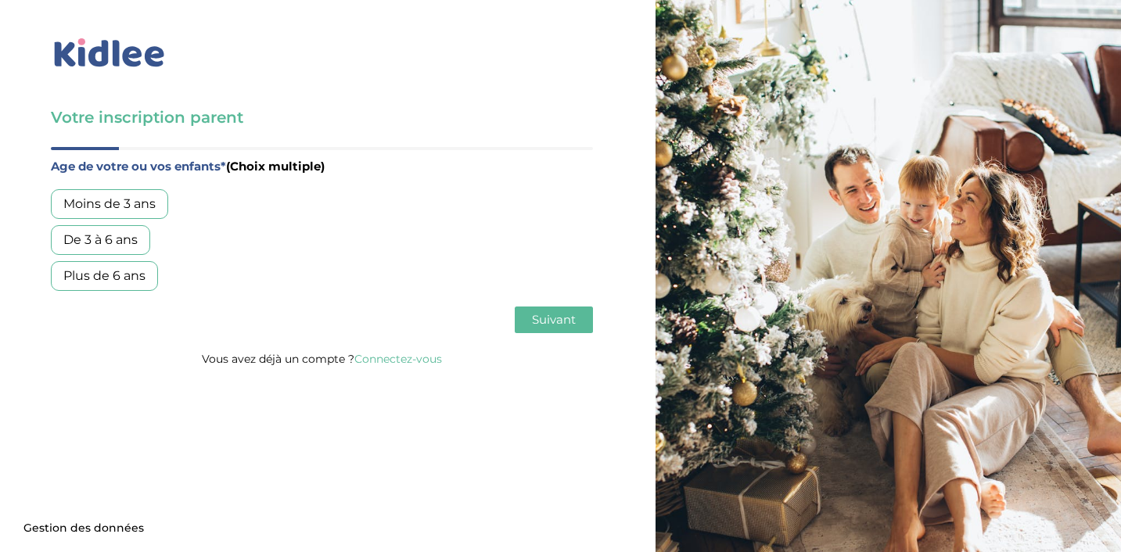  I want to click on div: De 3 à 6 ans, so click(100, 240).